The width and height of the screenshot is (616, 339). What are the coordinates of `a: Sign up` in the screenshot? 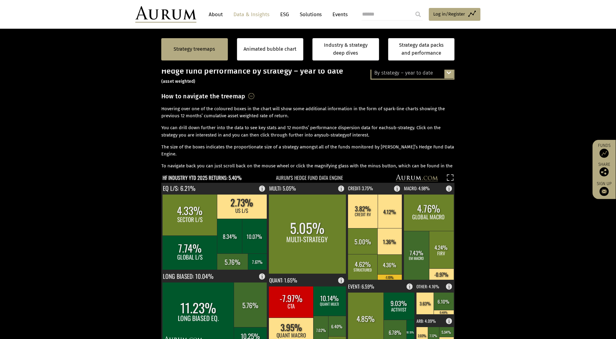 It's located at (605, 189).